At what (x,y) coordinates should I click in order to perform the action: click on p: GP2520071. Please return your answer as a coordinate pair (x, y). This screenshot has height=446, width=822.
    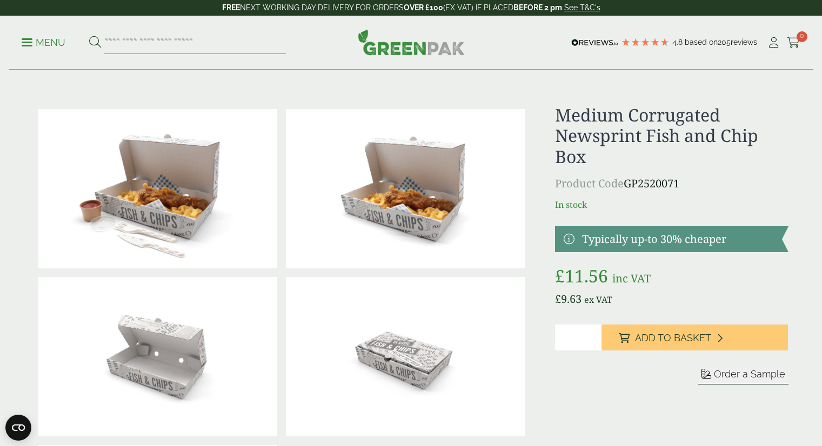
    Looking at the image, I should click on (671, 184).